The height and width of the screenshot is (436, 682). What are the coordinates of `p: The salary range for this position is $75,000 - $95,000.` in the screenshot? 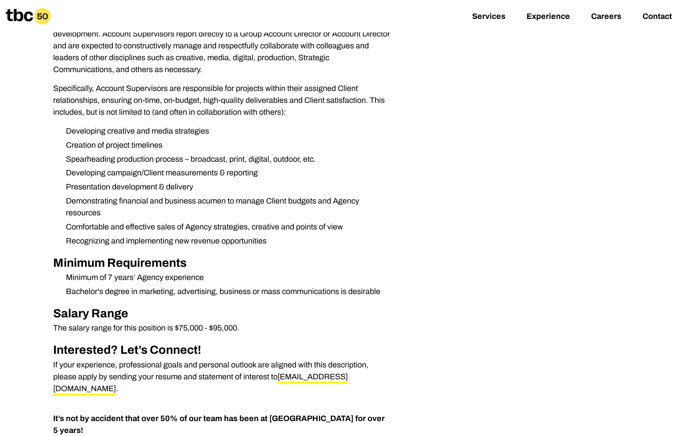 It's located at (222, 328).